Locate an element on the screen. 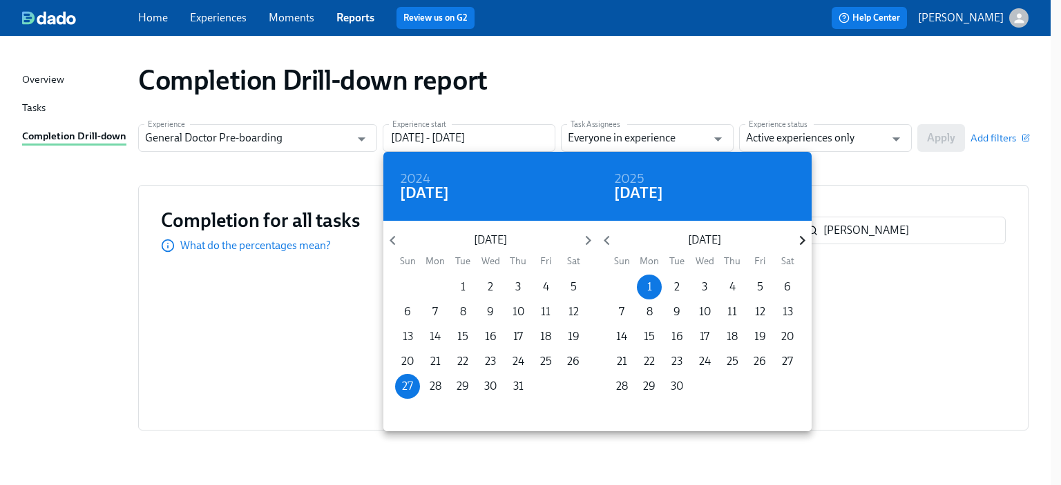  button: 16 is located at coordinates (490, 337).